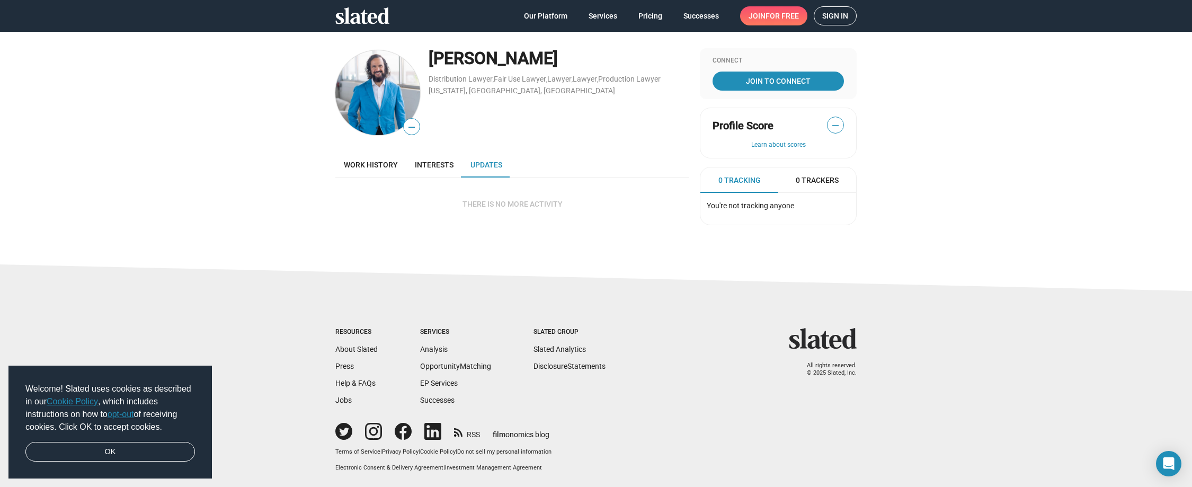 Image resolution: width=1192 pixels, height=487 pixels. Describe the element at coordinates (743, 126) in the screenshot. I see `span: Profile Score` at that location.